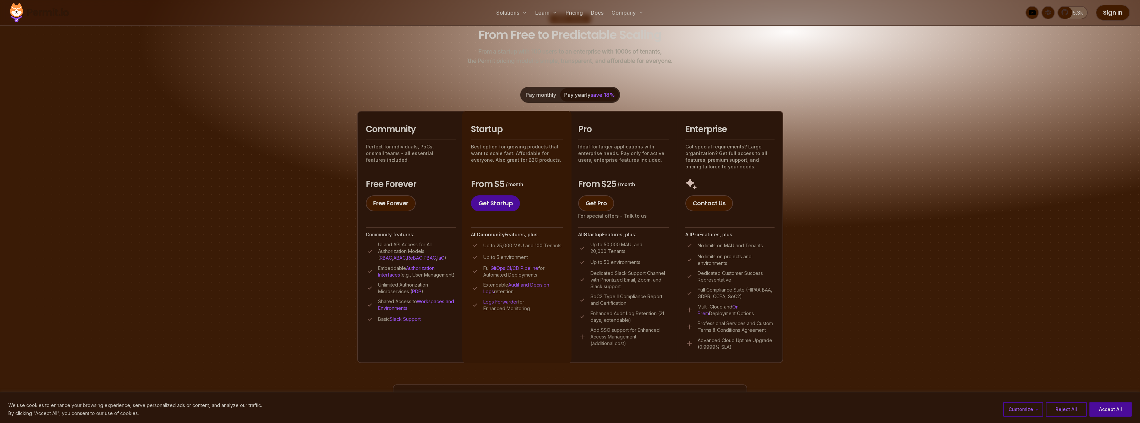  I want to click on h2: Startup, so click(517, 129).